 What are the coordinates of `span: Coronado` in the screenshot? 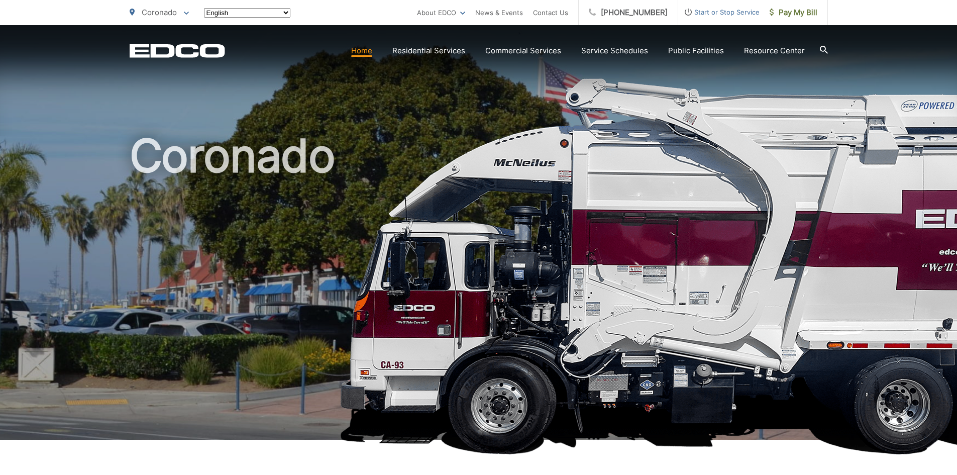 It's located at (159, 12).